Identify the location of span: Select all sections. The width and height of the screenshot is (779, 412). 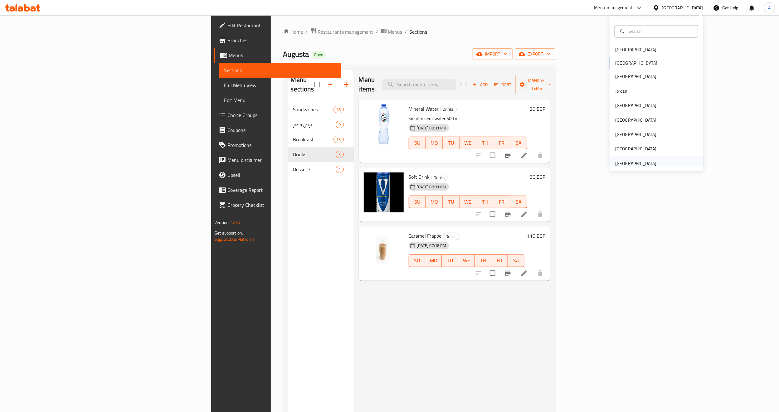
(317, 85).